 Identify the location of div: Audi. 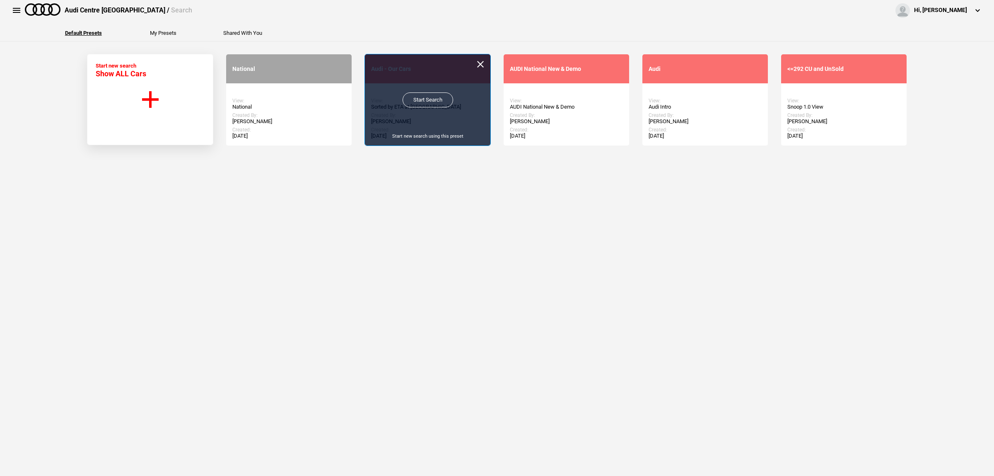
(705, 69).